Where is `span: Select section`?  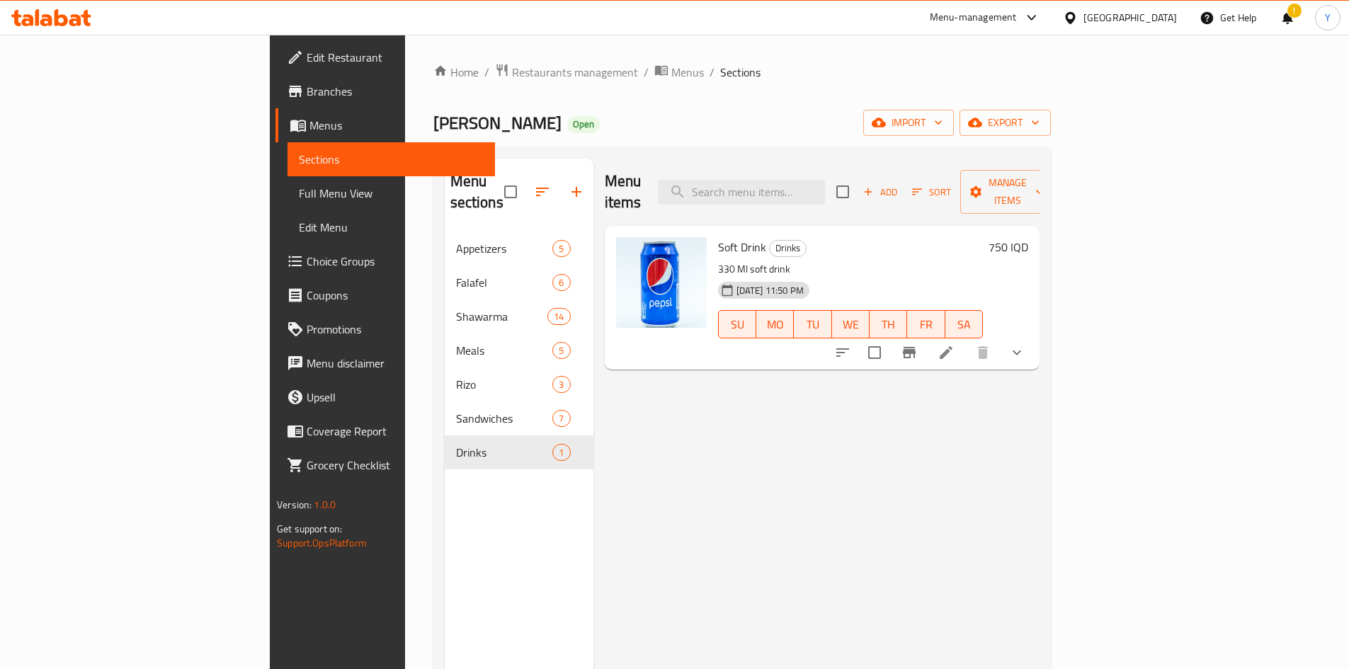
span: Select section is located at coordinates (843, 192).